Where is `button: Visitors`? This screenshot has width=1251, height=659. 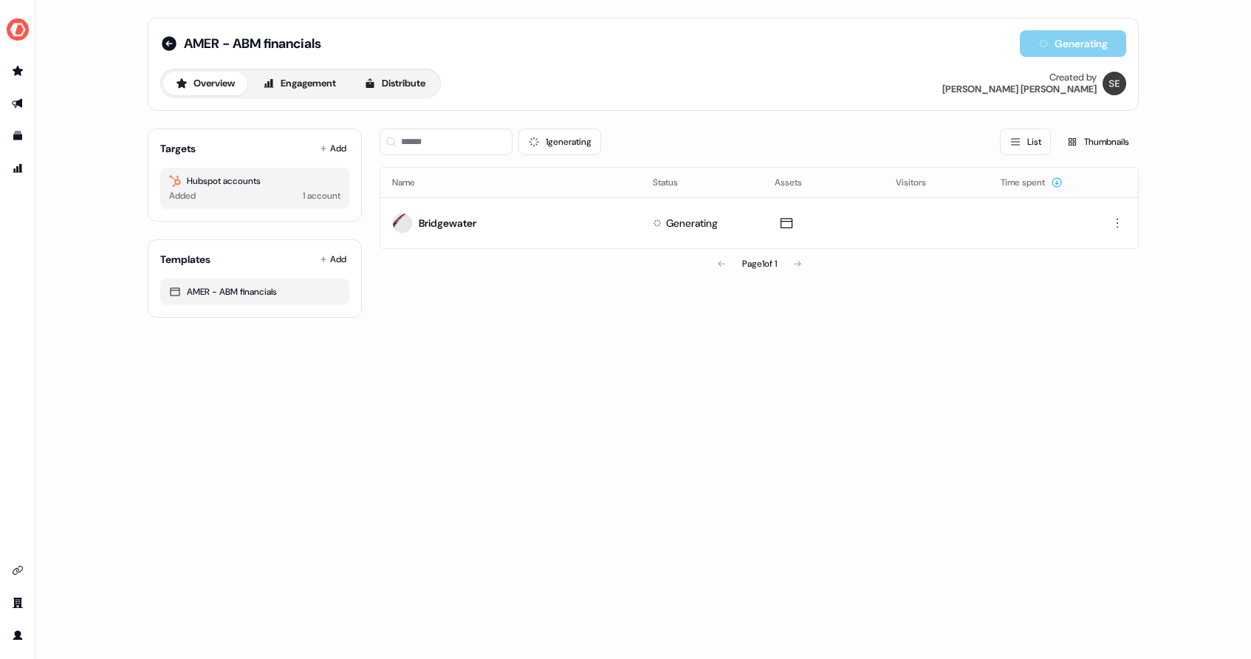 button: Visitors is located at coordinates (919, 182).